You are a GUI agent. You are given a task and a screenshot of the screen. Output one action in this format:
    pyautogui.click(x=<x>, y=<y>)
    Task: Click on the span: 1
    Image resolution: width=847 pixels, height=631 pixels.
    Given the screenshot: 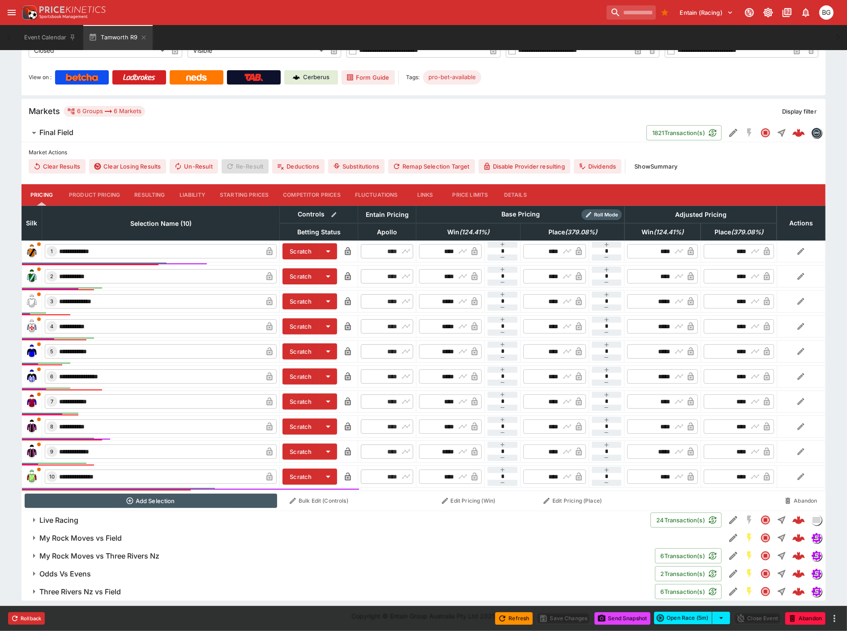 What is the action you would take?
    pyautogui.click(x=52, y=252)
    